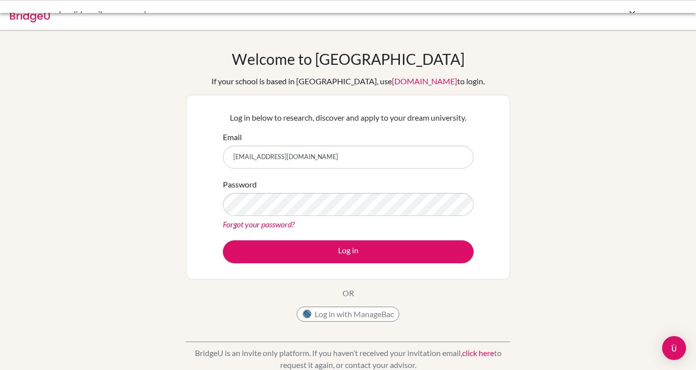 Image resolution: width=696 pixels, height=370 pixels. I want to click on label: Email, so click(232, 137).